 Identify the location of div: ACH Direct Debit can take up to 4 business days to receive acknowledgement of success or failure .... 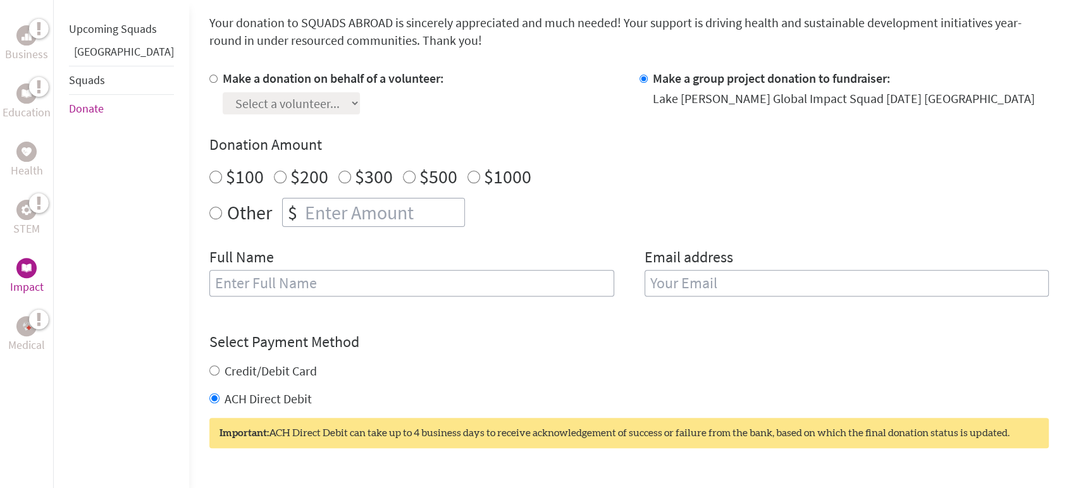
(629, 433).